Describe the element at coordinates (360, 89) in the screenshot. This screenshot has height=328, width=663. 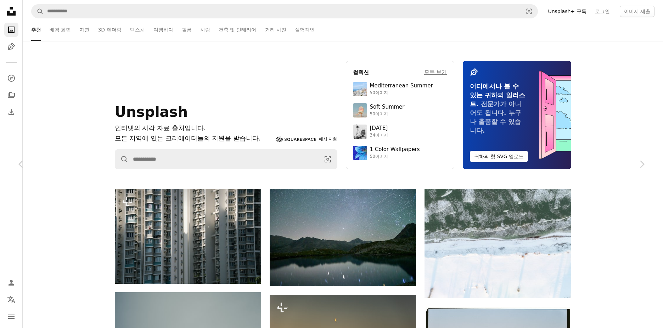
I see `img: premium_photo-1688410049290-d7394cc7d5df` at that location.